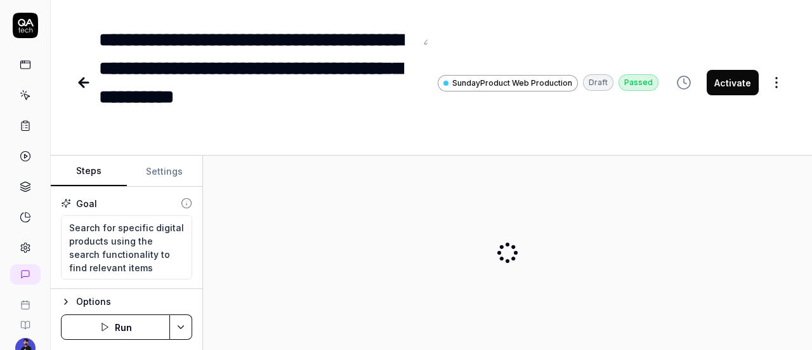 This screenshot has width=812, height=350. What do you see at coordinates (25, 274) in the screenshot?
I see `a: New conversation` at bounding box center [25, 274].